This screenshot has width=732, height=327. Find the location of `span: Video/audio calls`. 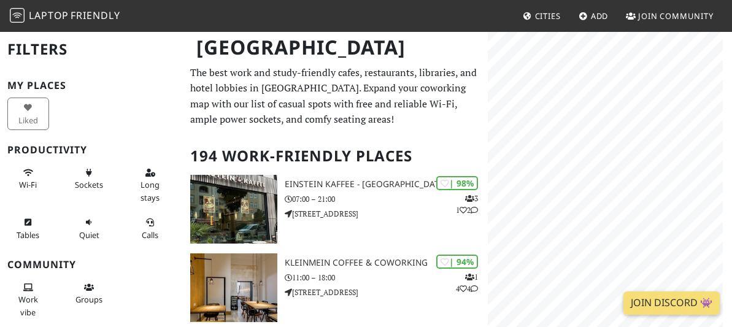

span: Video/audio calls is located at coordinates (150, 235).